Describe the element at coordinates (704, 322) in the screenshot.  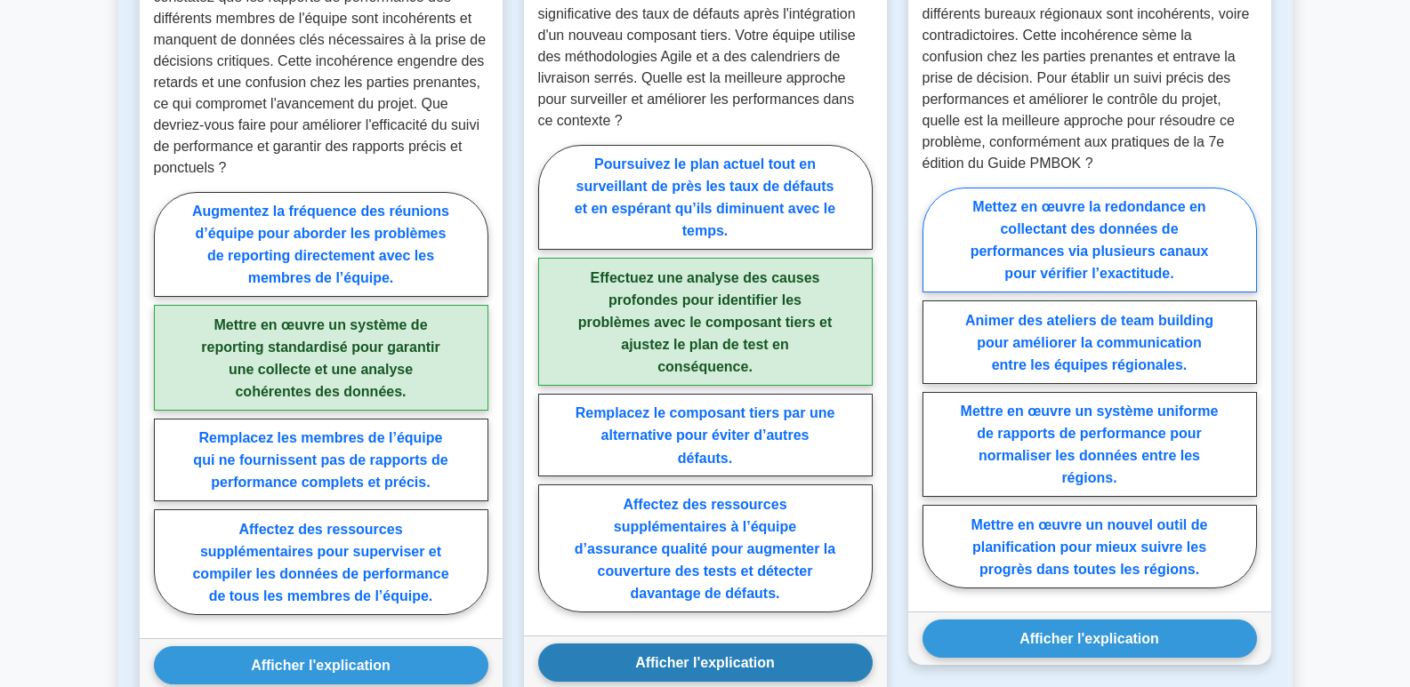
I see `font: Effectuez une analyse des causes profondes pour identifier les problèmes avec le composant tiers ...` at that location.